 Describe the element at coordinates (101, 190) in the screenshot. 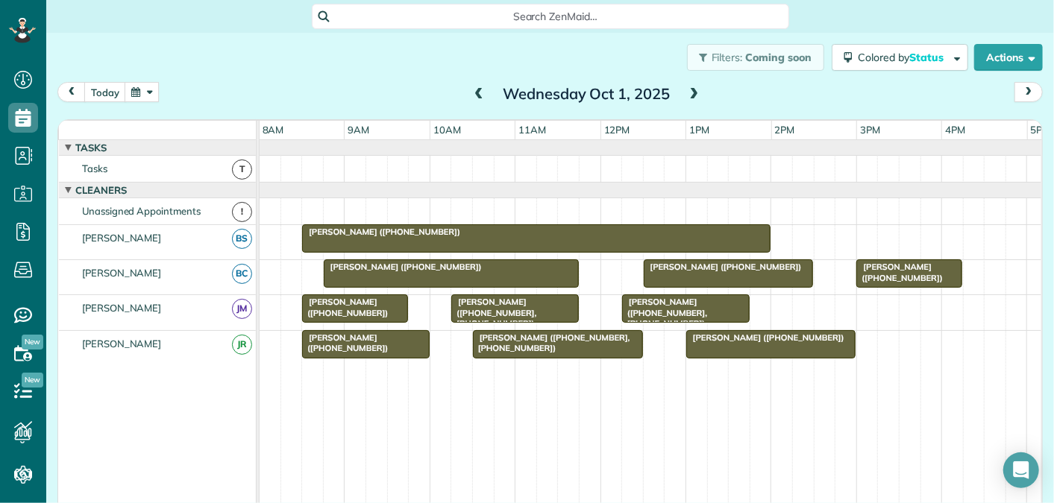

I see `span: Cleaners` at that location.